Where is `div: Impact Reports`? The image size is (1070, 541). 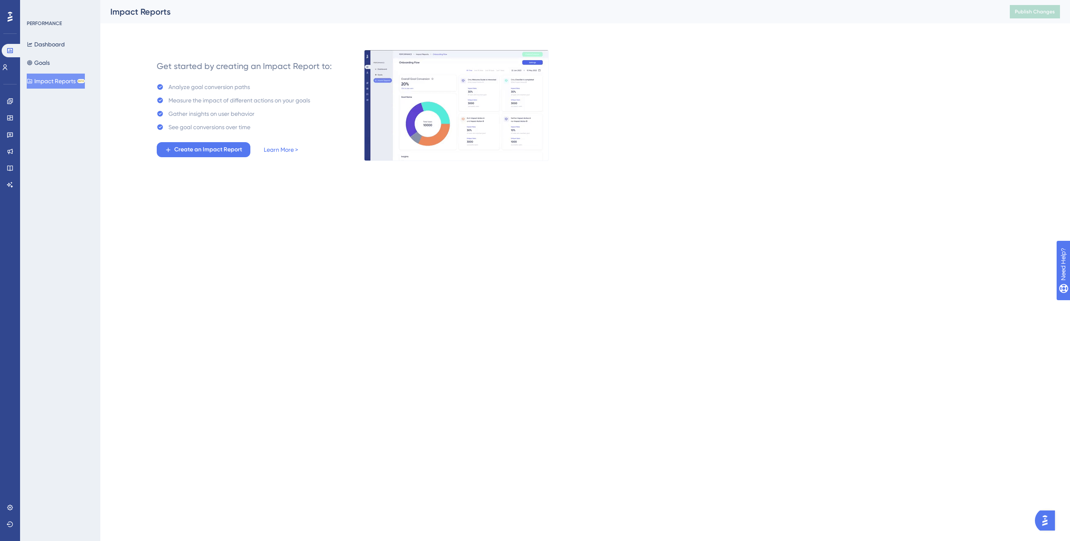
div: Impact Reports is located at coordinates (550, 12).